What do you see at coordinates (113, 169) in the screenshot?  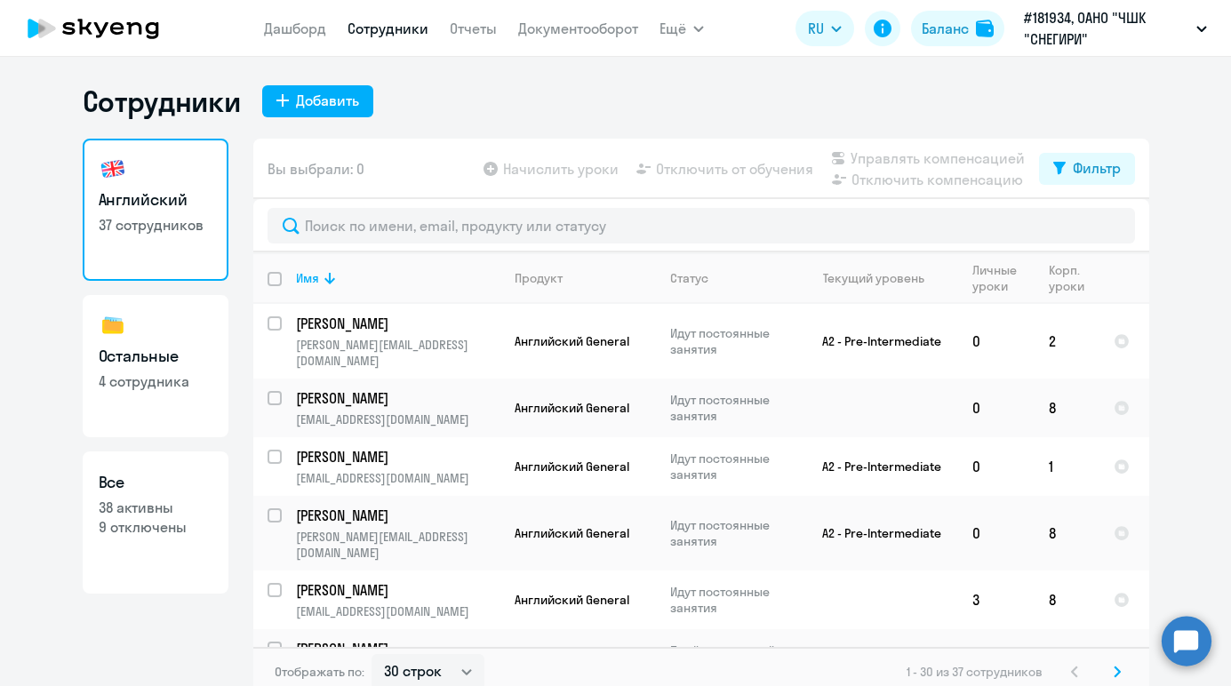 I see `img: english` at bounding box center [113, 169].